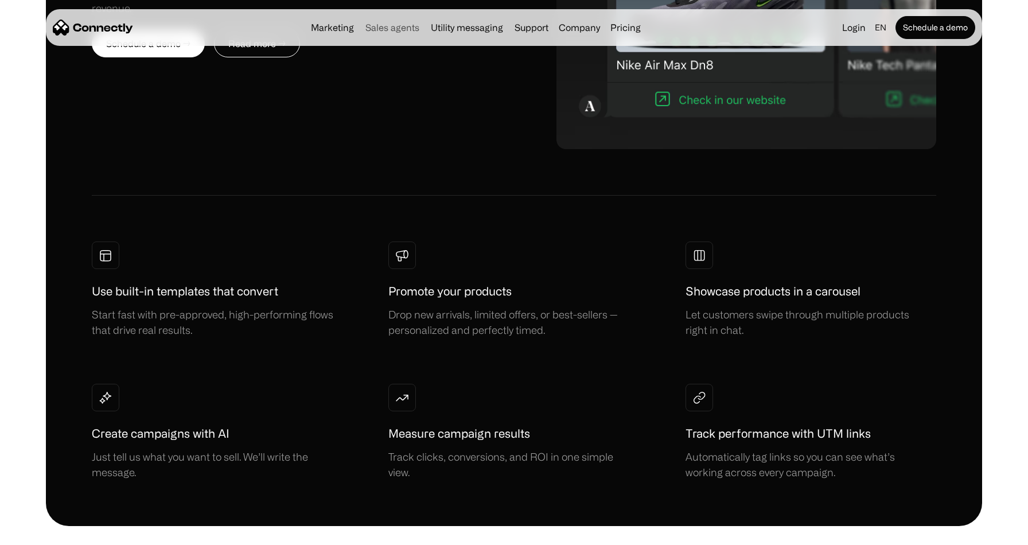 This screenshot has width=1028, height=545. What do you see at coordinates (459, 434) in the screenshot?
I see `h1: Measure campaign results` at bounding box center [459, 434].